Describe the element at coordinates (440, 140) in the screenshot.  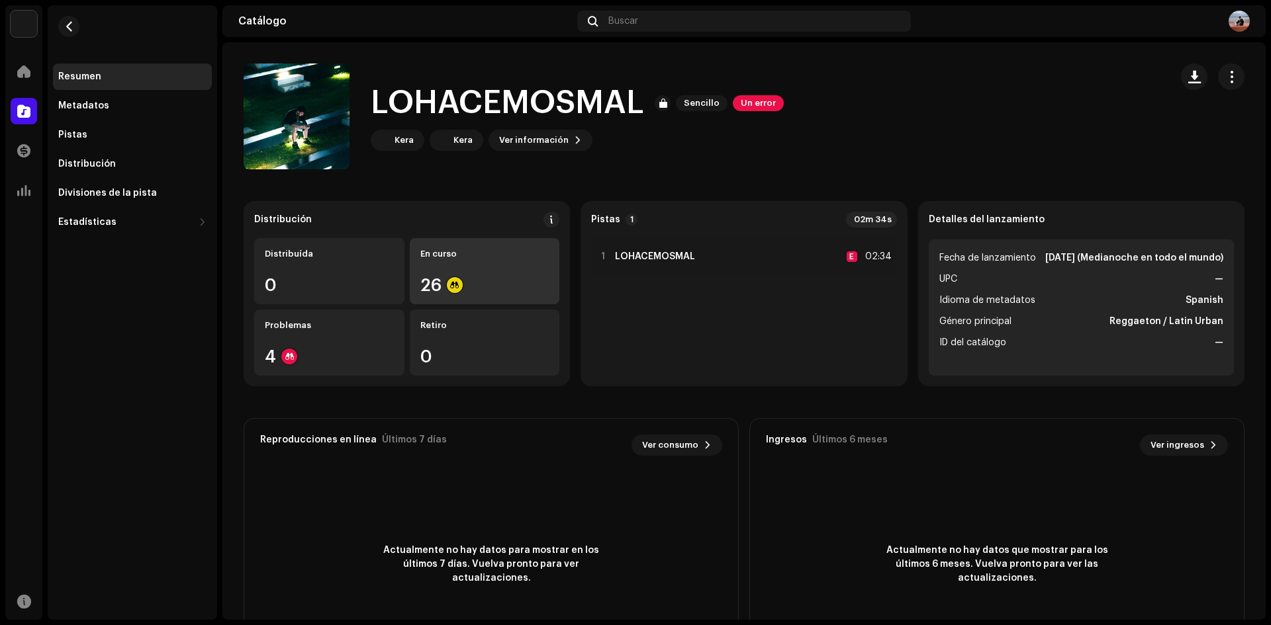
I see `img: 74b6f761-3446-411a-8695-128d8a494848` at that location.